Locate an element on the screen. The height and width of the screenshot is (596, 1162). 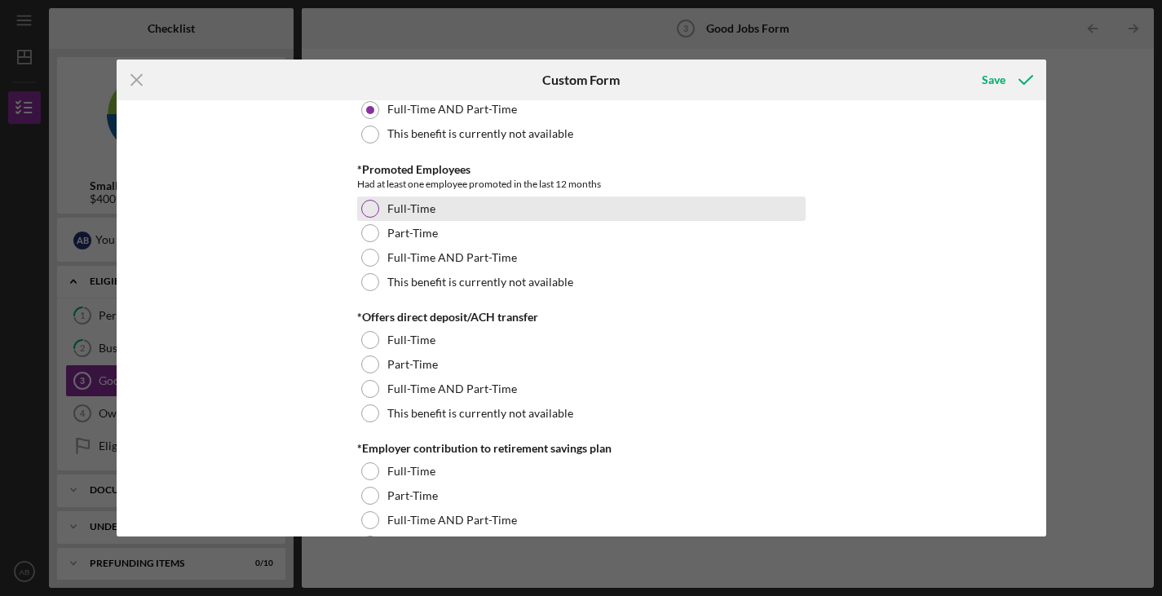
div: *Promoted Employees is located at coordinates (581, 170).